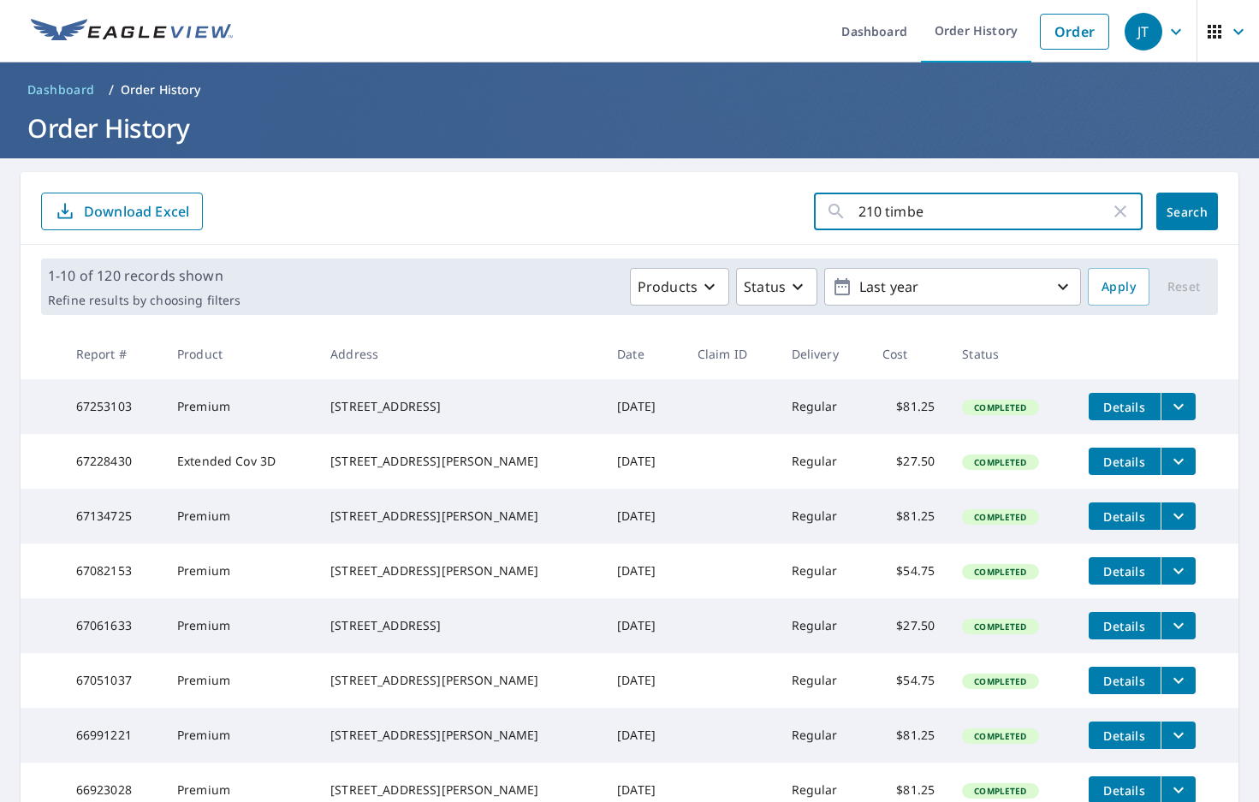 This screenshot has width=1259, height=802. Describe the element at coordinates (1178, 735) in the screenshot. I see `button: filesDropdownBtn-66991221` at that location.